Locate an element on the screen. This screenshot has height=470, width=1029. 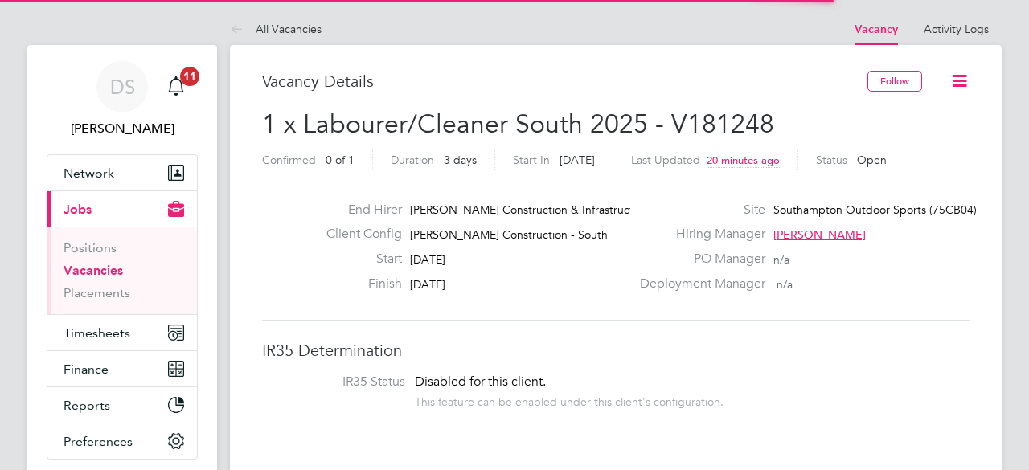
button: Follow is located at coordinates (895, 81).